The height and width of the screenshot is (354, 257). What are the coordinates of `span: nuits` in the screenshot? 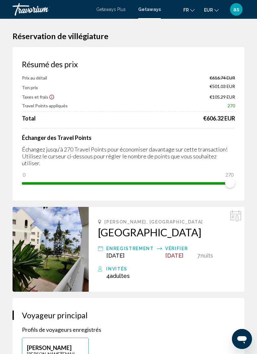 It's located at (207, 256).